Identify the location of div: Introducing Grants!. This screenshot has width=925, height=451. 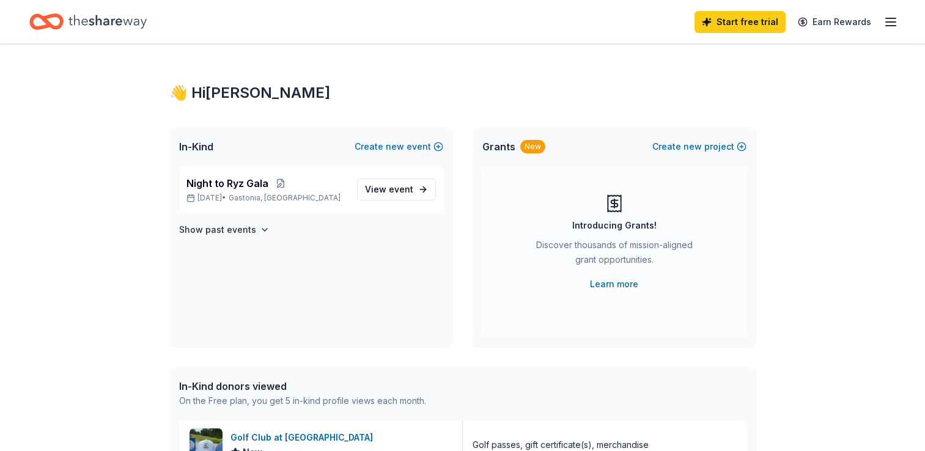
(615, 226).